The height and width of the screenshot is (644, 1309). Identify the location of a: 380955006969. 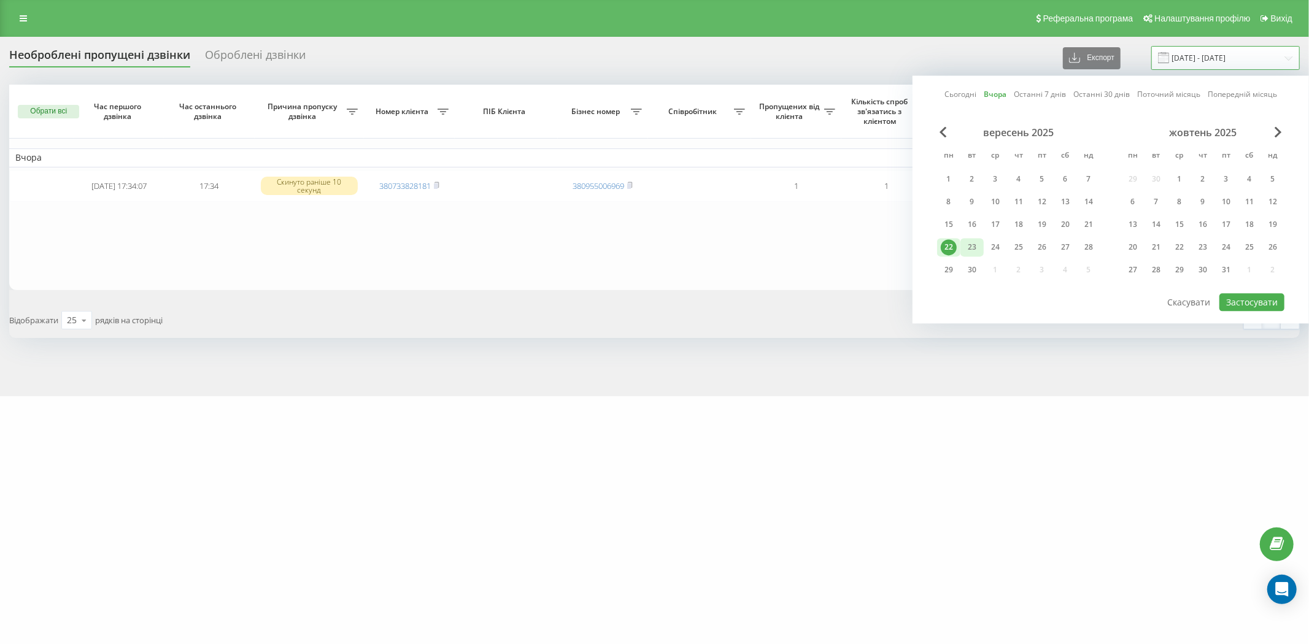
(598, 186).